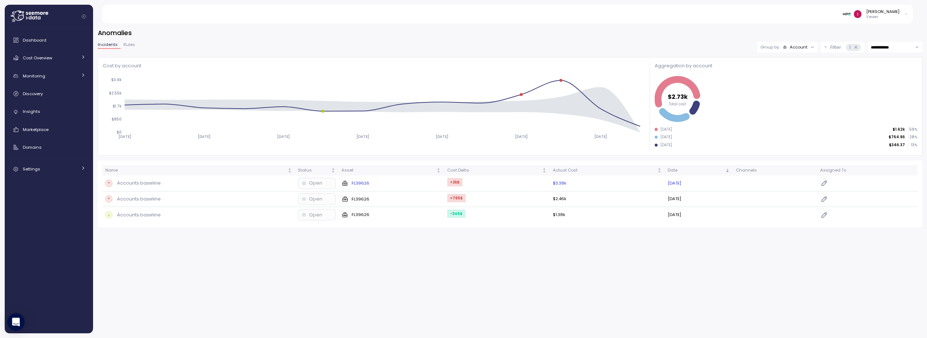  Describe the element at coordinates (16, 322) in the screenshot. I see `div: Open Intercom Messenger` at that location.